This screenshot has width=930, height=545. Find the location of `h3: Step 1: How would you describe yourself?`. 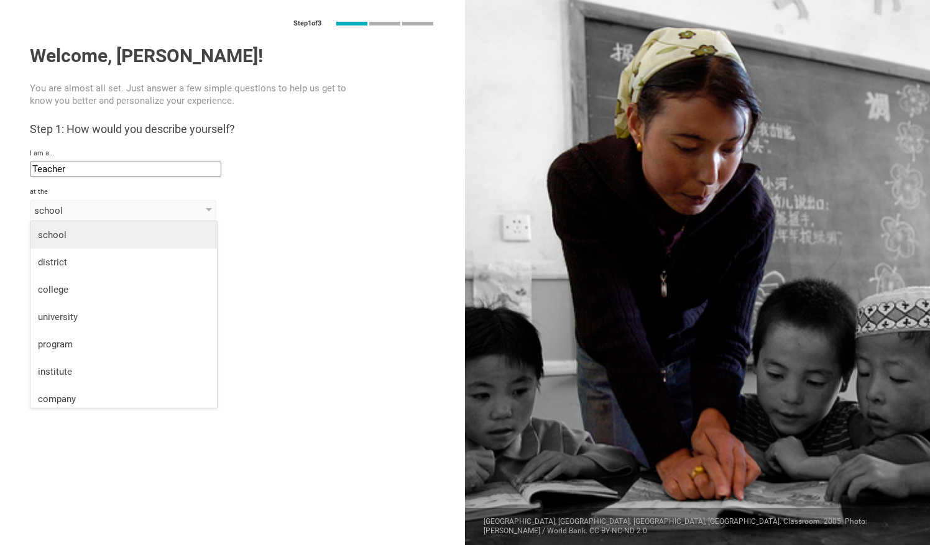

h3: Step 1: How would you describe yourself? is located at coordinates (232, 129).